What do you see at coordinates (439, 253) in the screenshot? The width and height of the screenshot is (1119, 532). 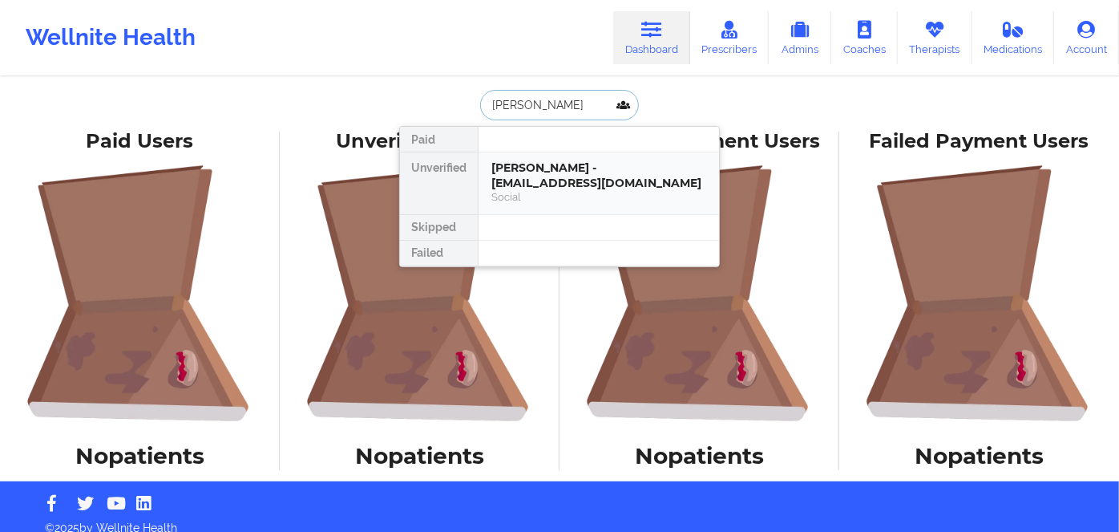 I see `div: Failed` at bounding box center [439, 253].